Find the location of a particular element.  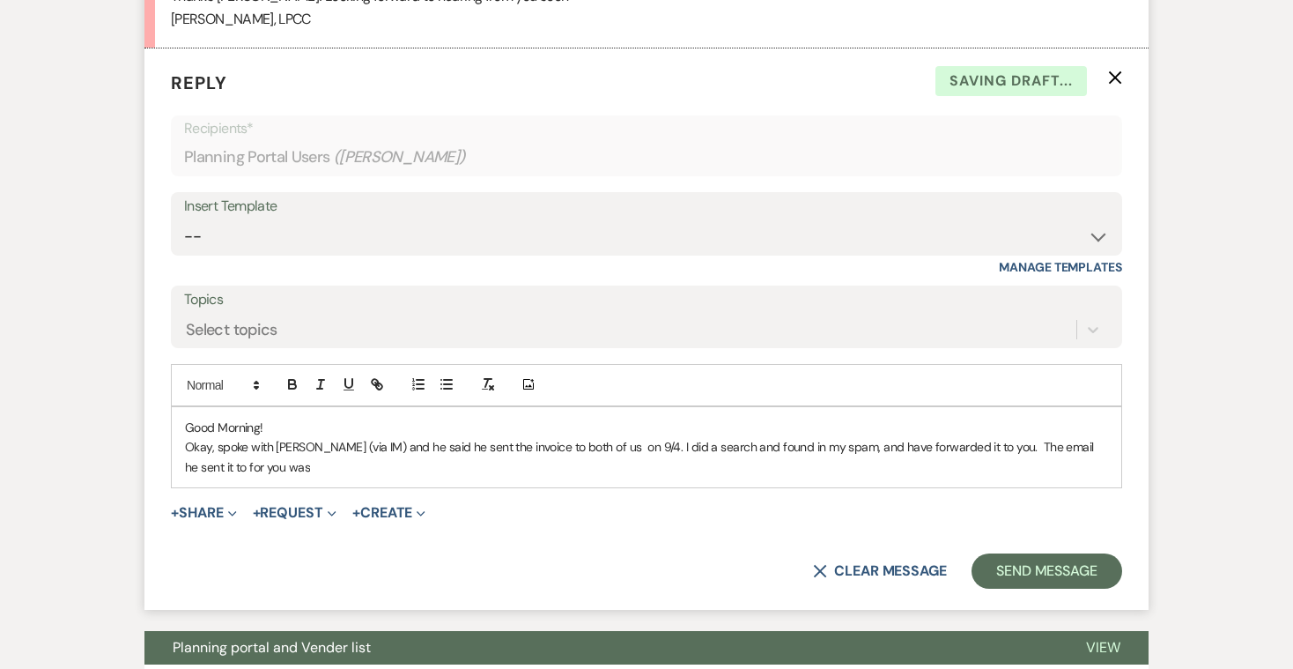

span: View is located at coordinates (1103, 647).